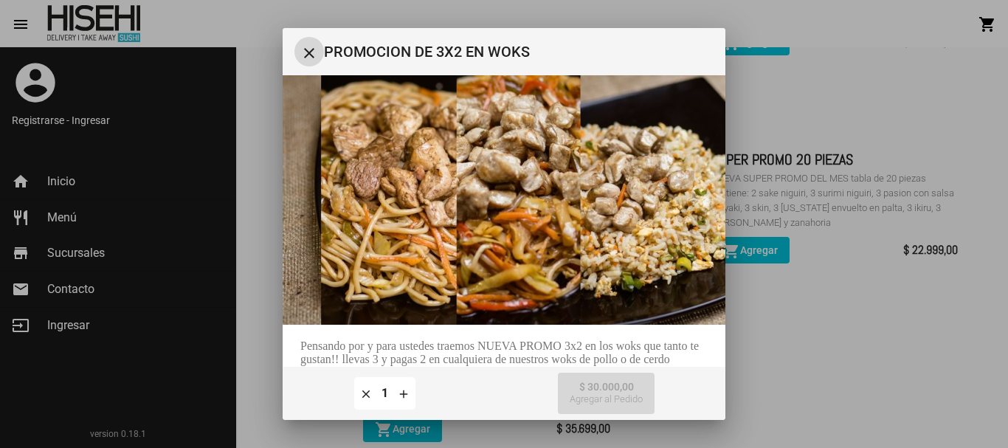 The width and height of the screenshot is (1008, 448). Describe the element at coordinates (519, 52) in the screenshot. I see `span: PROMOCION DE 3X2 EN WOKS` at that location.